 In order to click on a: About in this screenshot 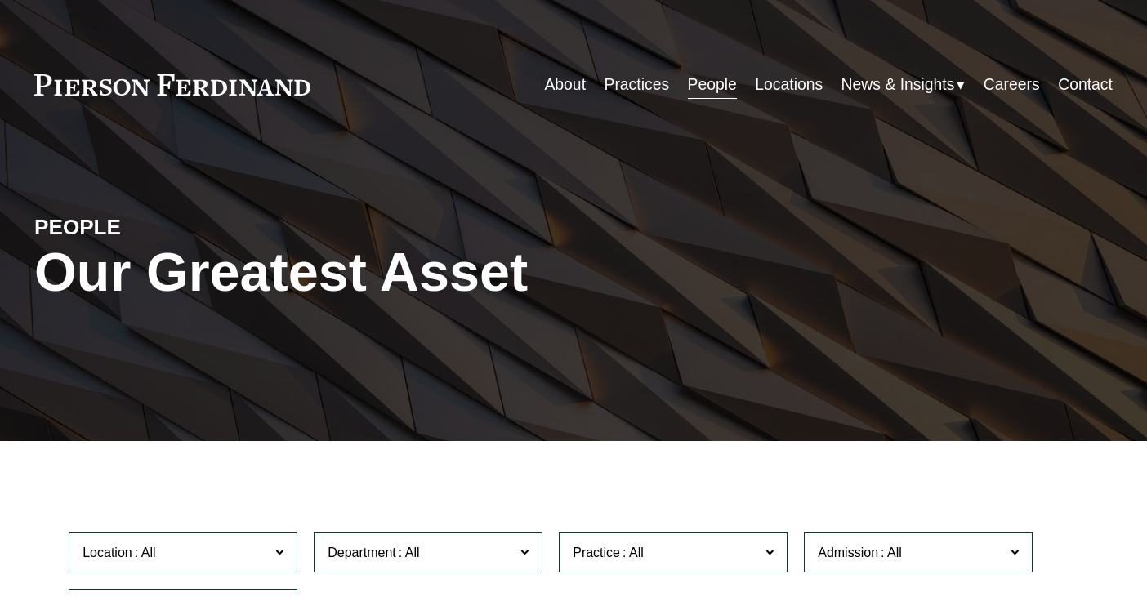, I will do `click(565, 85)`.